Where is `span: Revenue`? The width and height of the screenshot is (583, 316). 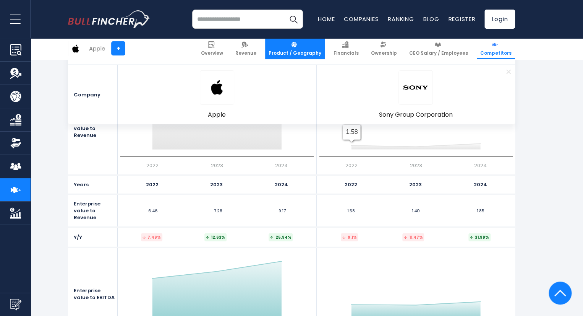 span: Revenue is located at coordinates (246, 53).